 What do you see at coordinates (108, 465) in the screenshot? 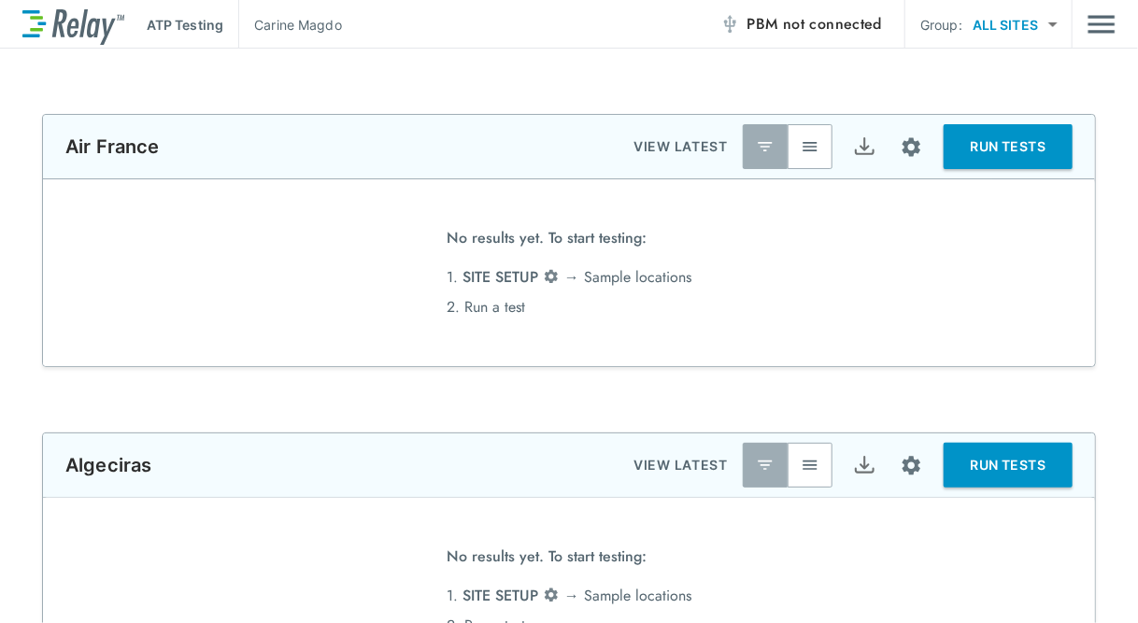
I see `p: Algeciras` at bounding box center [108, 465].